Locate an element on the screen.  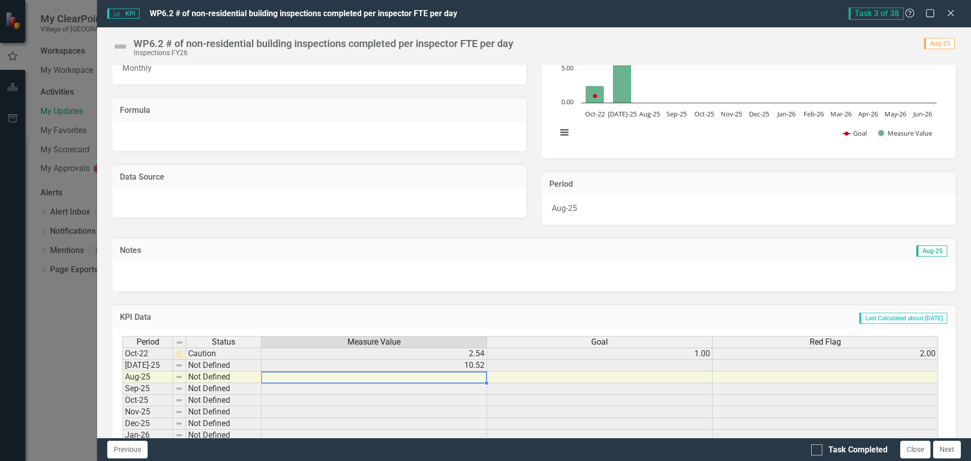
button: Show Measure Value is located at coordinates (905, 133).